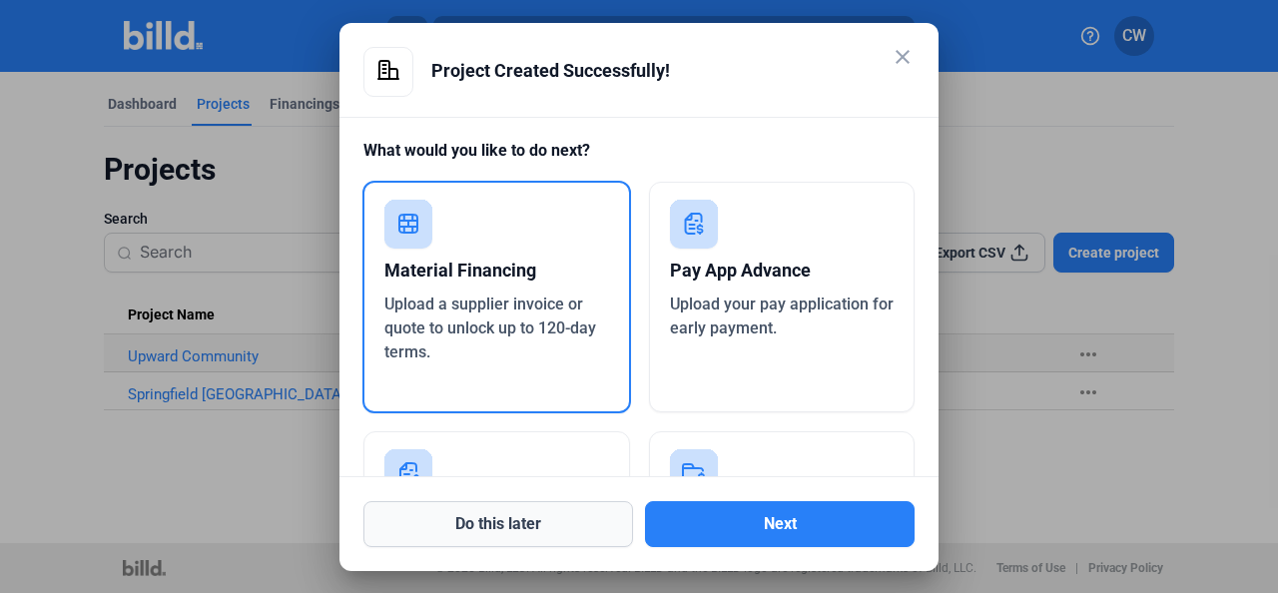  I want to click on button: Next, so click(780, 524).